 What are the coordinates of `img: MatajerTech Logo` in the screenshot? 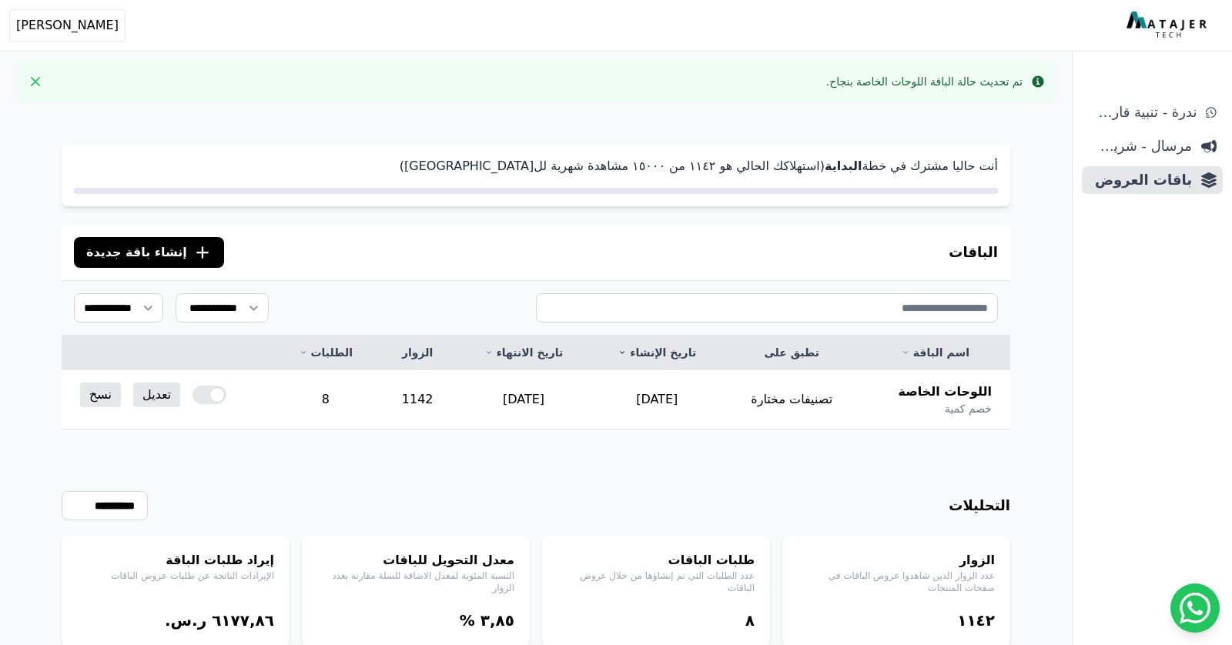 It's located at (1168, 25).